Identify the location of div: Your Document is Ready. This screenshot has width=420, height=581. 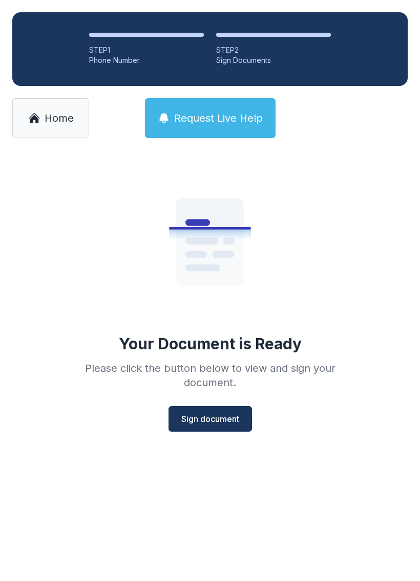
(210, 344).